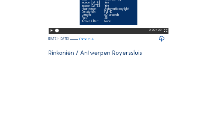 This screenshot has width=217, height=113. What do you see at coordinates (91, 21) in the screenshot?
I see `div: Active Filter:` at bounding box center [91, 21].